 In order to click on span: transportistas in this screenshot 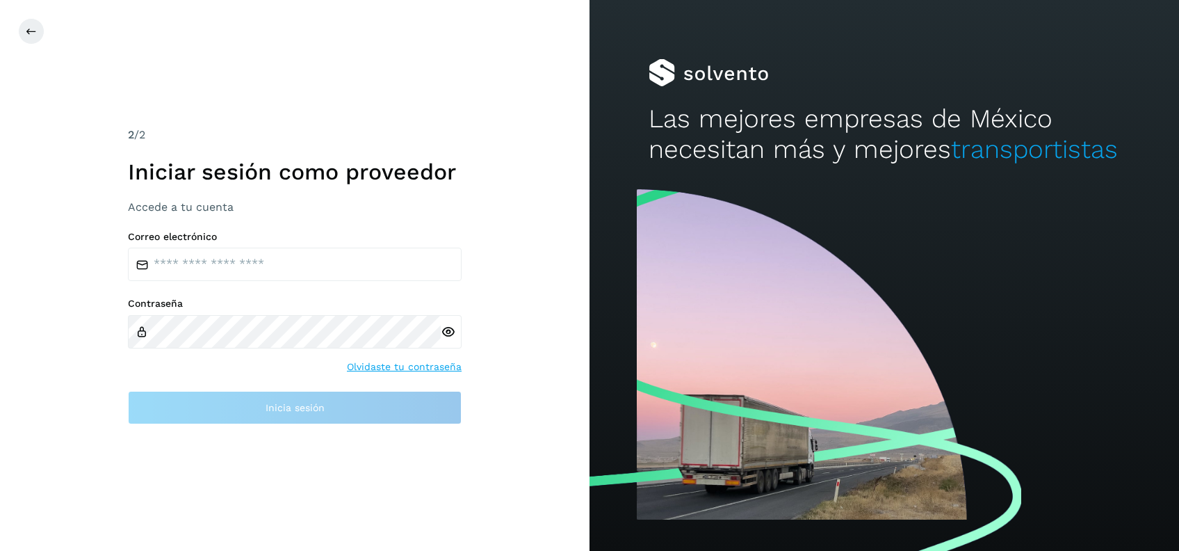, I will do `click(1034, 149)`.